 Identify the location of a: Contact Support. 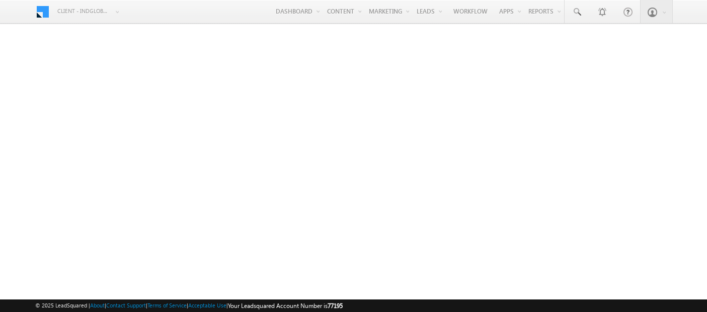
(126, 305).